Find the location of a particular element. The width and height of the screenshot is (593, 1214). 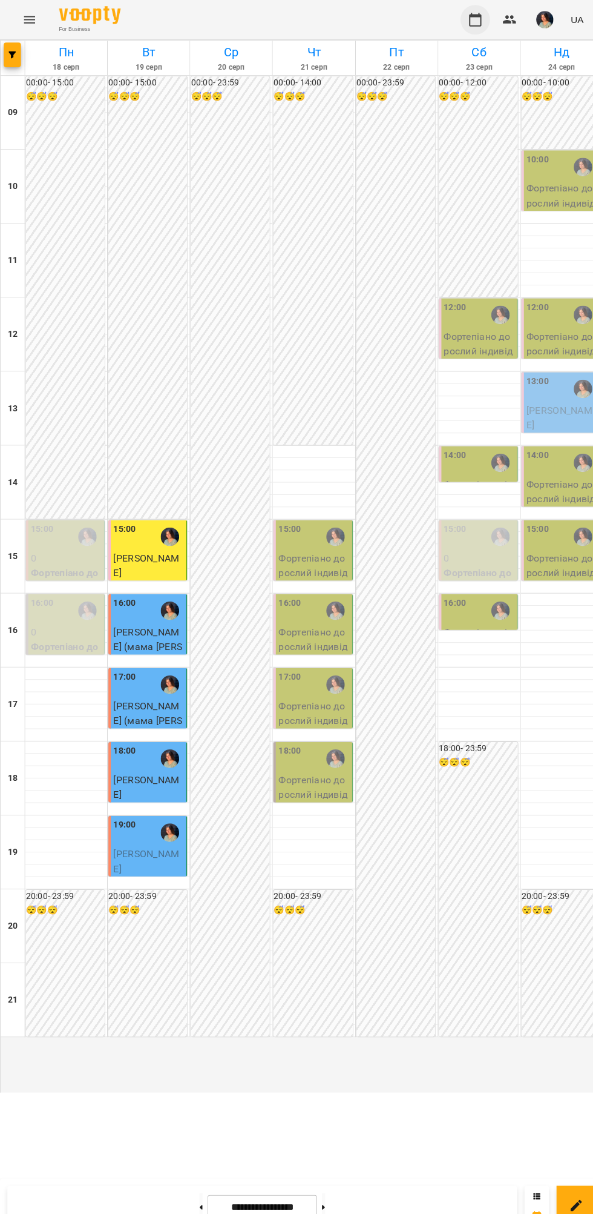

label: 19:00 is located at coordinates (122, 811).